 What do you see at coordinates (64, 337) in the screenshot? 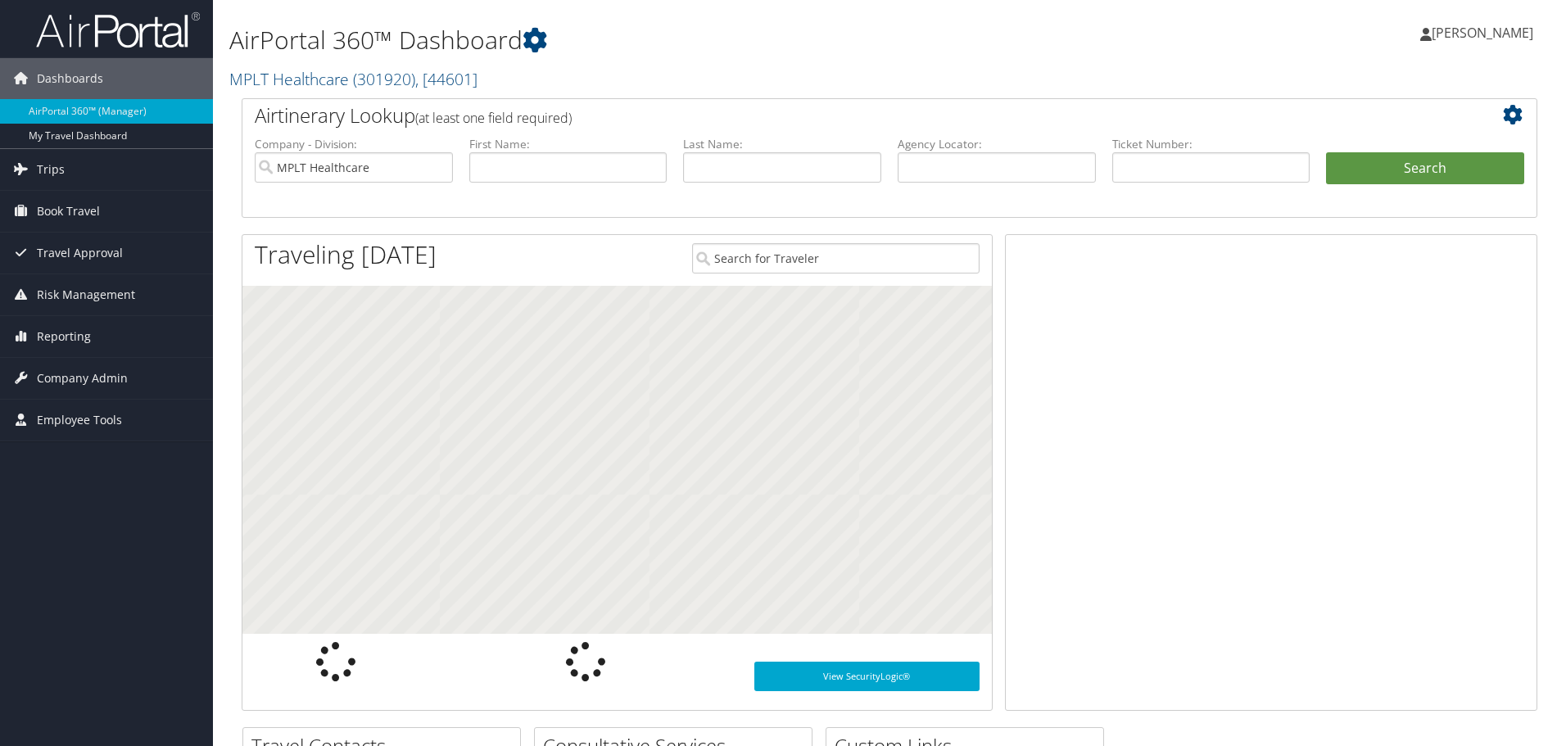
I see `span: Reporting` at bounding box center [64, 337].